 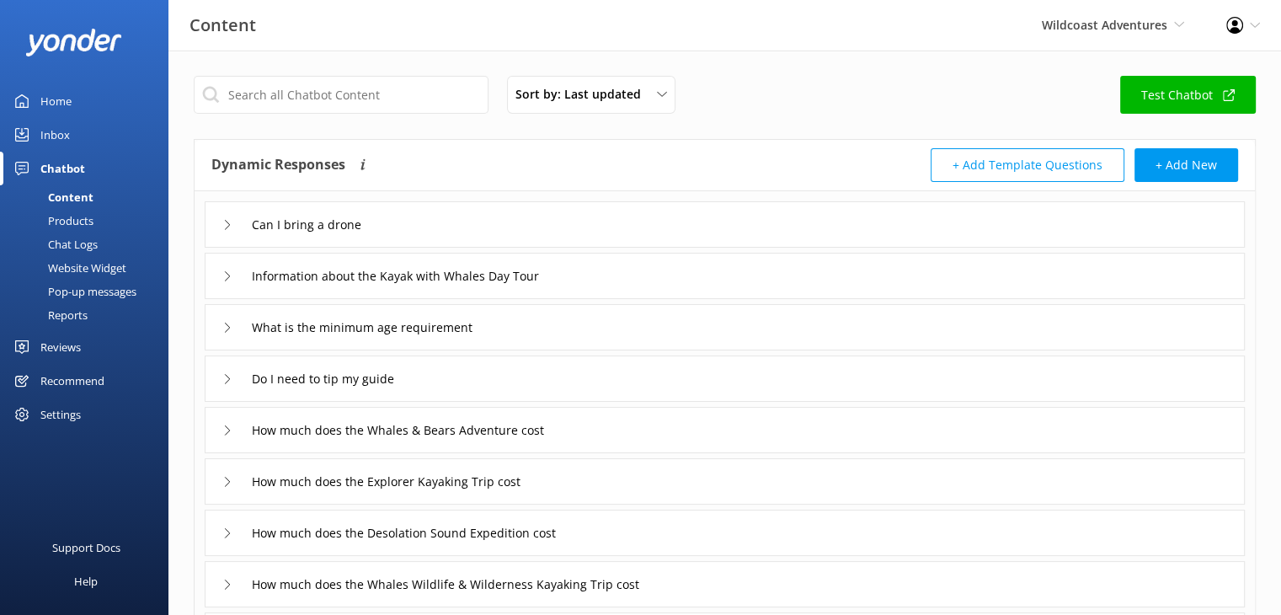 I want to click on a: Website Widget, so click(x=89, y=268).